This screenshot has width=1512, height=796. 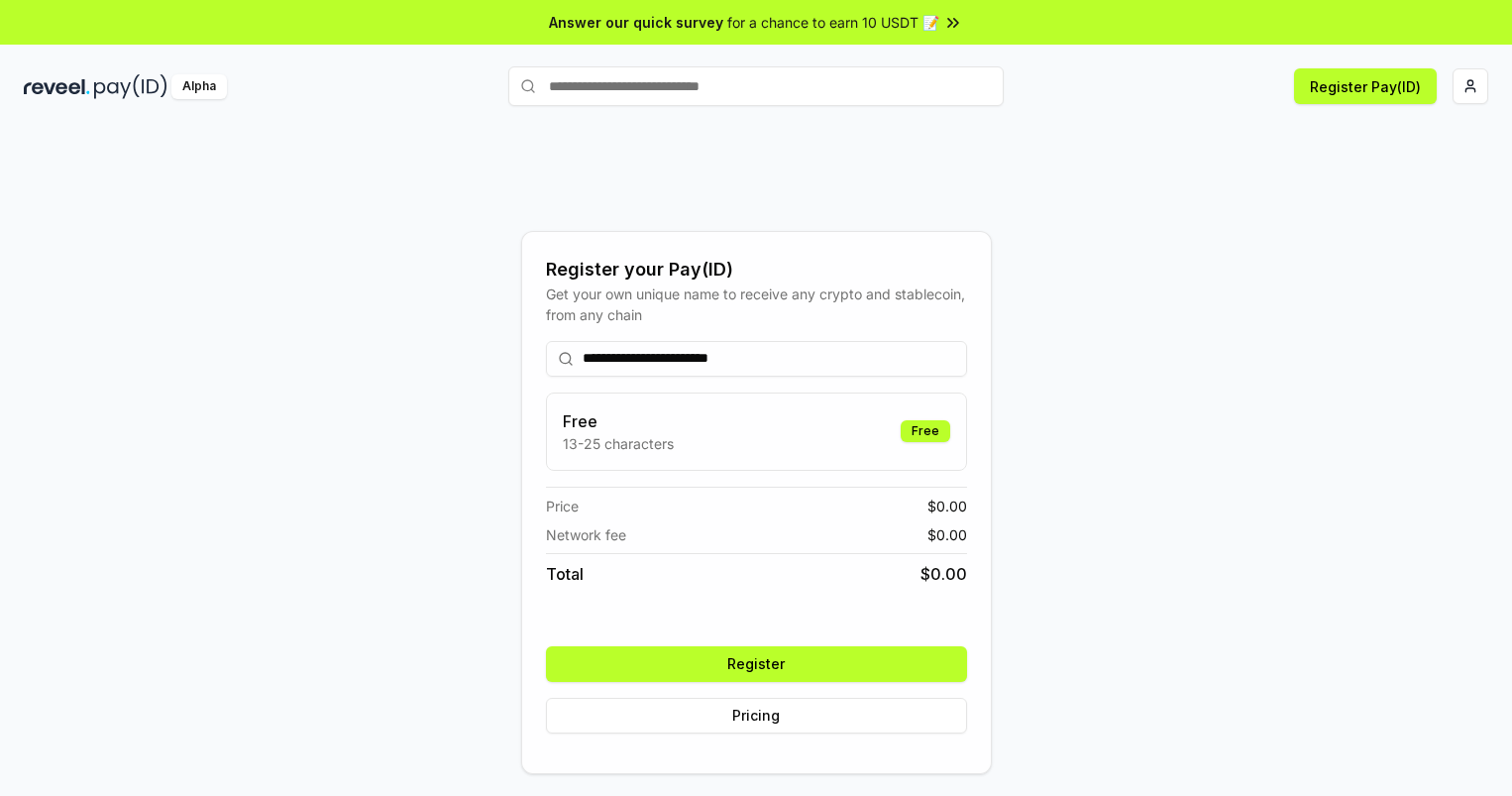 I want to click on div: Get your own unique name to receive any crypto and stablecoin, from any chain, so click(x=756, y=305).